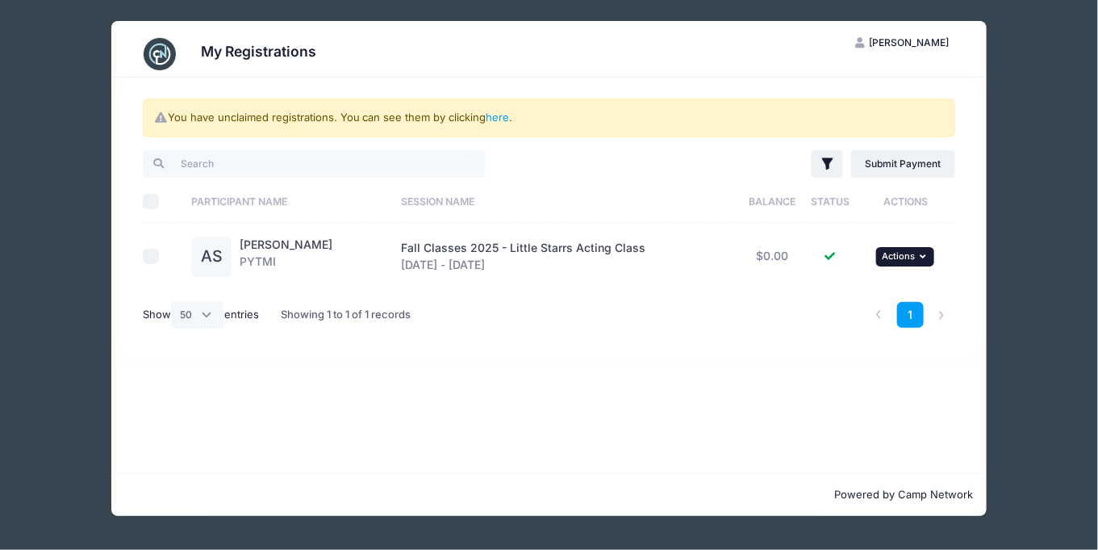  I want to click on a: Submit Payment, so click(903, 164).